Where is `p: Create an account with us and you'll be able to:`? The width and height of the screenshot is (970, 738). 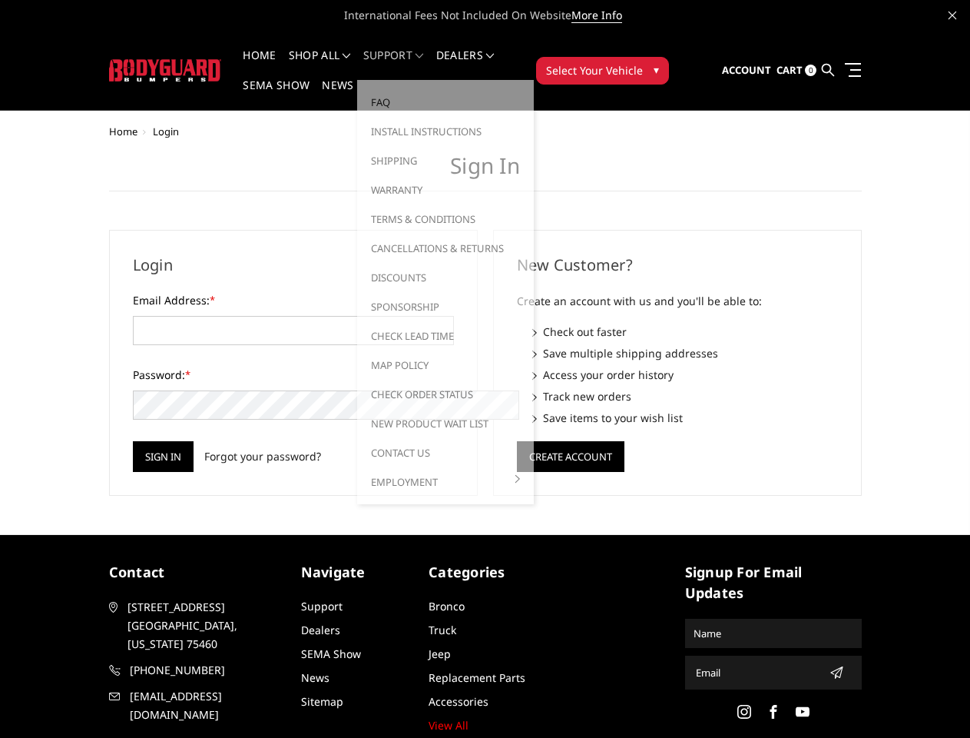 p: Create an account with us and you'll be able to: is located at coordinates (678, 301).